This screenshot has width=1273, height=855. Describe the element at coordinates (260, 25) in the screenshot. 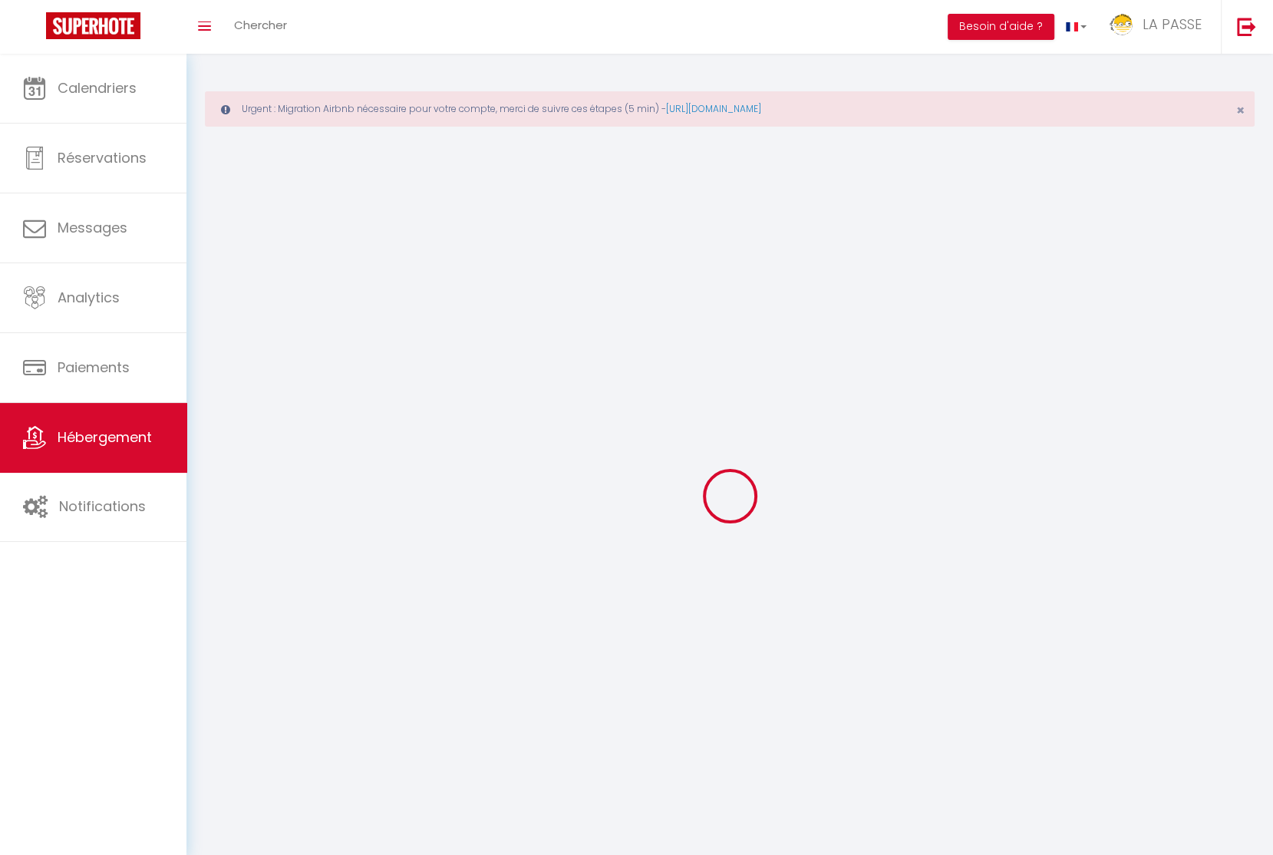

I see `span: Chercher` at that location.